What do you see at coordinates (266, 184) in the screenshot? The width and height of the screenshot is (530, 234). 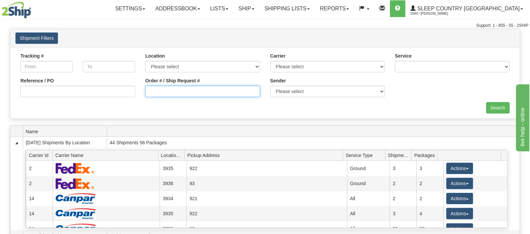 I see `td: 93` at bounding box center [266, 184].